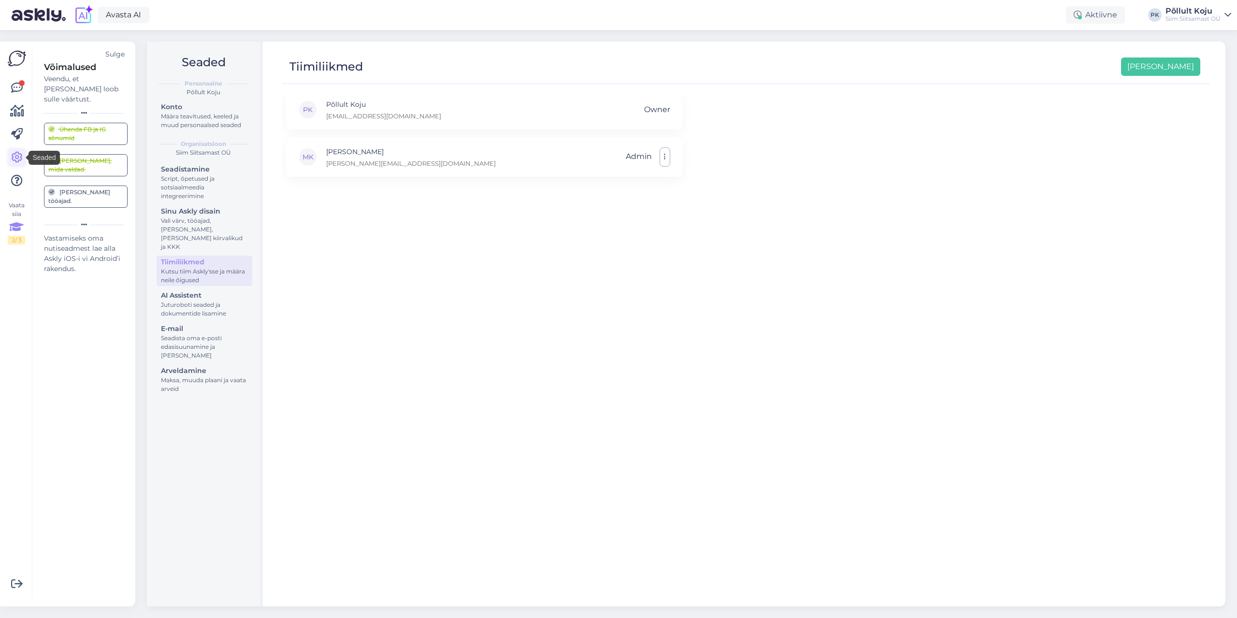 The height and width of the screenshot is (618, 1237). I want to click on div: Aktiivne, so click(1095, 15).